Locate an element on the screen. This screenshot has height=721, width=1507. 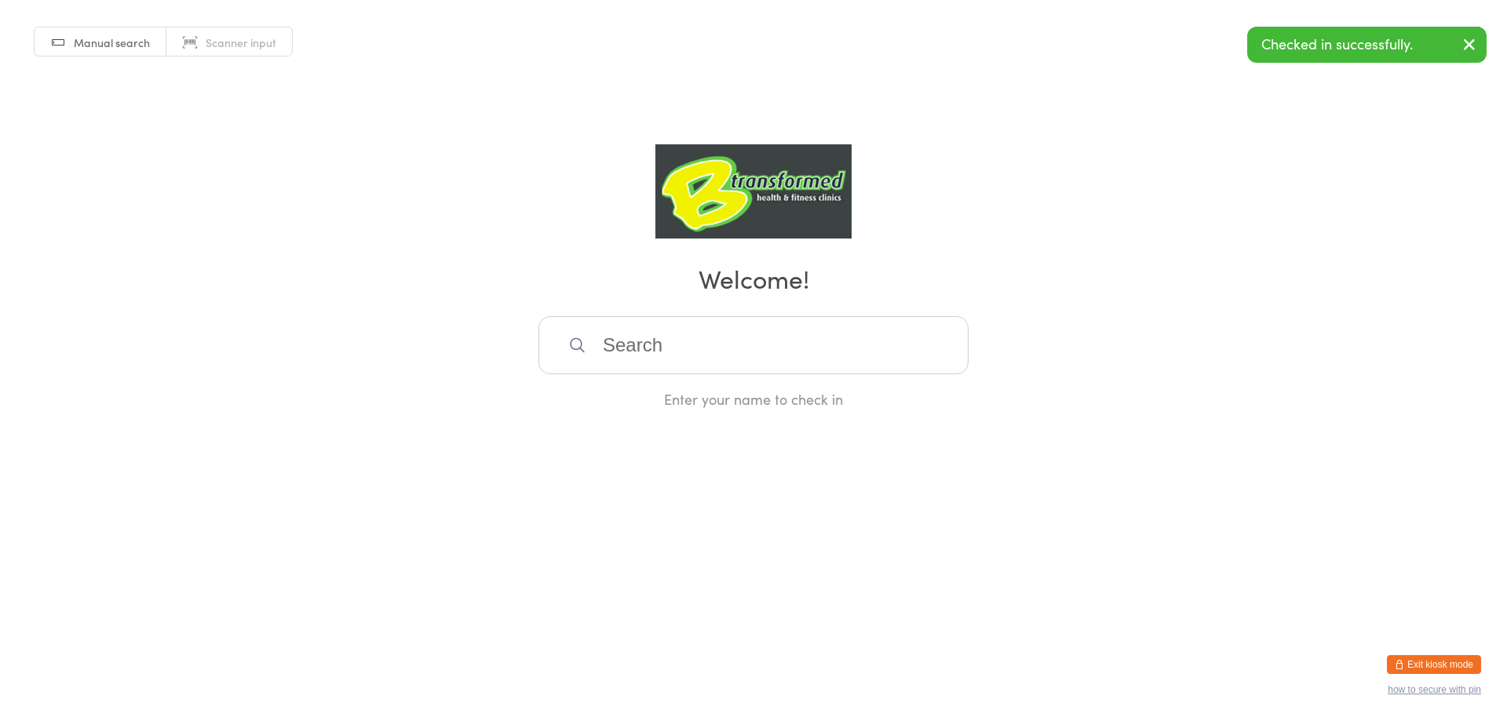
button: Exit kiosk mode is located at coordinates (1434, 665).